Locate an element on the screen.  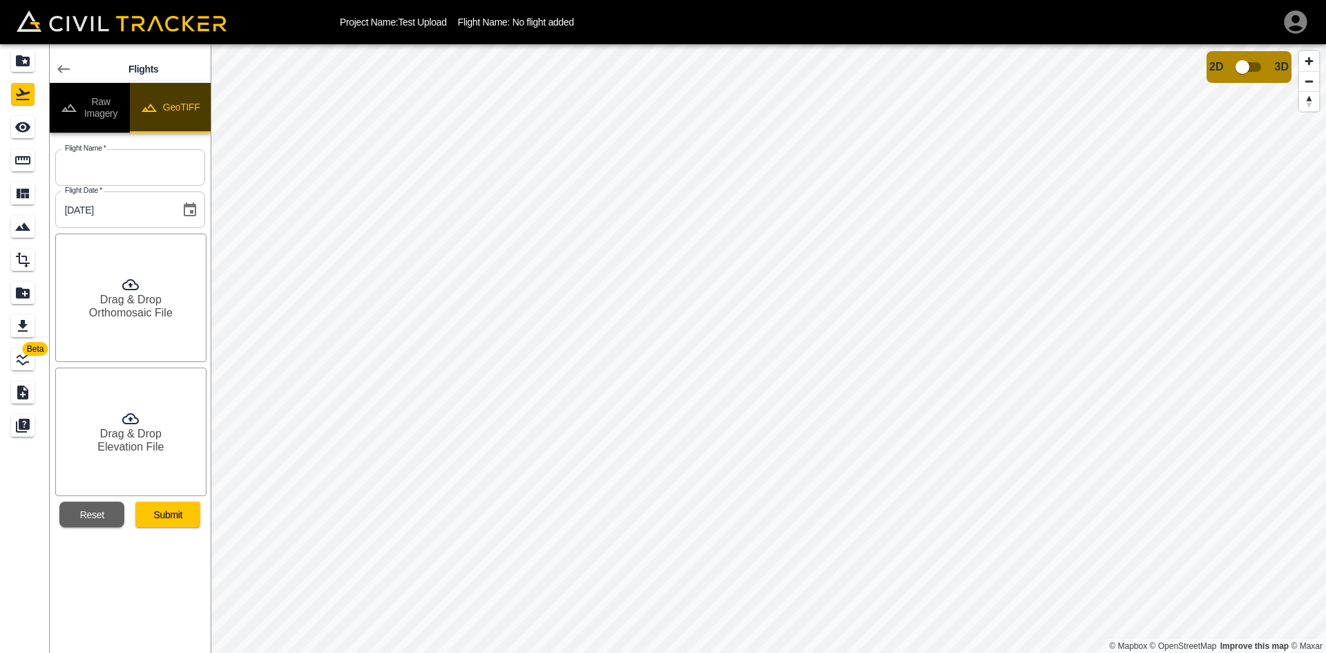
button: Zoom in is located at coordinates (1309, 61).